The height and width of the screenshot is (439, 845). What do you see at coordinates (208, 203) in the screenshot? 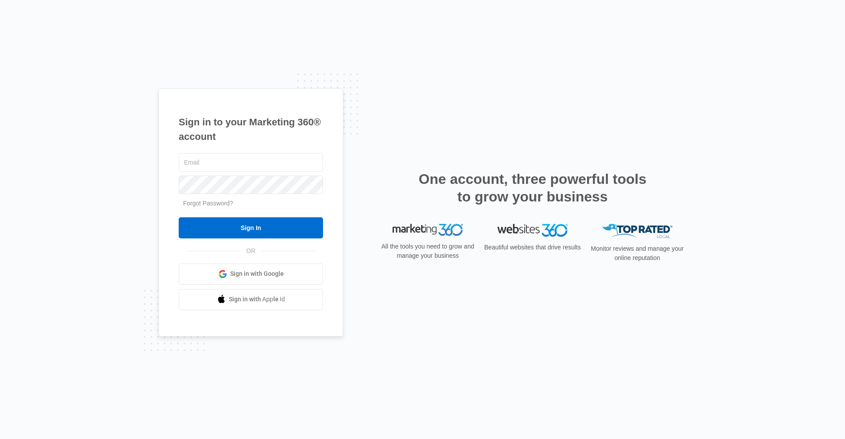
I see `a: Forgot Password?` at bounding box center [208, 203].